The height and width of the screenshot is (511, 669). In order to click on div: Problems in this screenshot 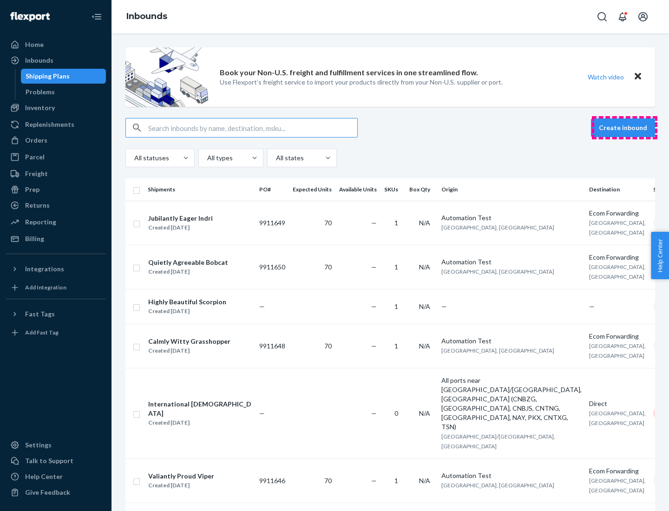, I will do `click(40, 92)`.